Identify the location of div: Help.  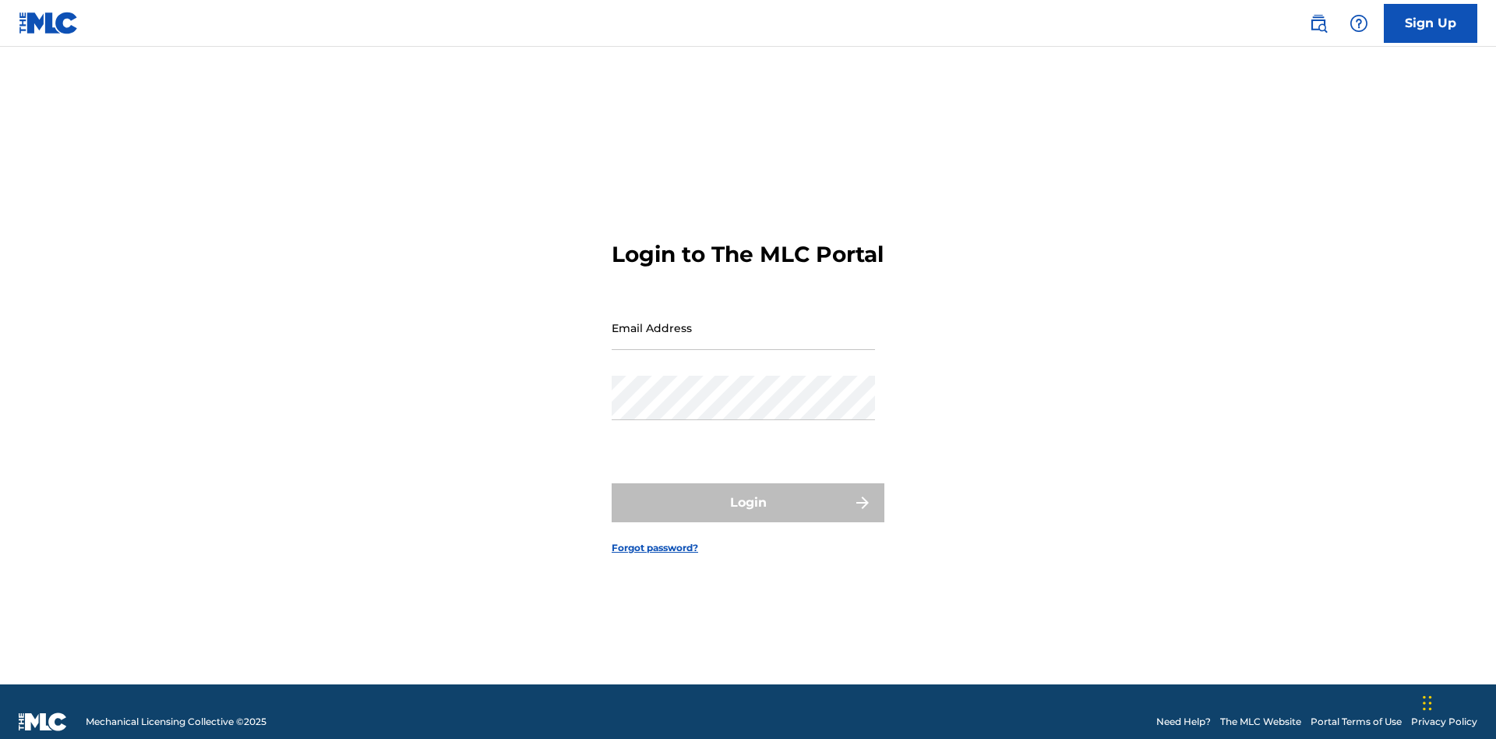
(1359, 23).